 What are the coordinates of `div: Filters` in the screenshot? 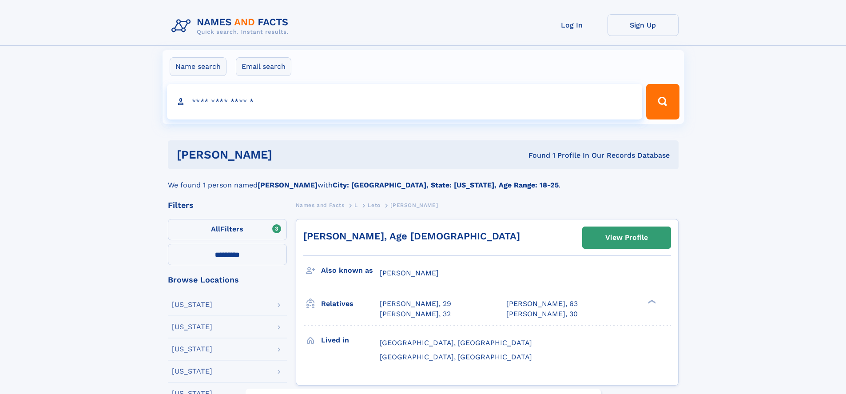 It's located at (227, 205).